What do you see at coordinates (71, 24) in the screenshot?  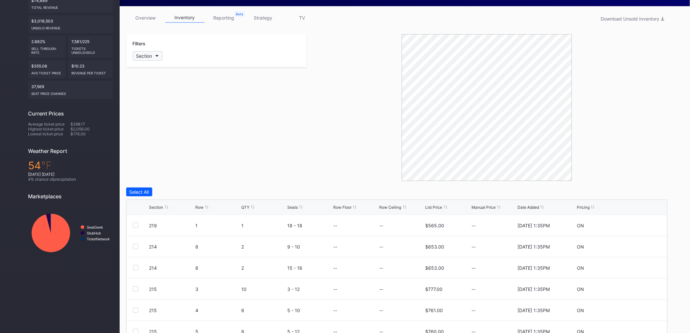 I see `div: $3,018,503` at bounding box center [71, 24].